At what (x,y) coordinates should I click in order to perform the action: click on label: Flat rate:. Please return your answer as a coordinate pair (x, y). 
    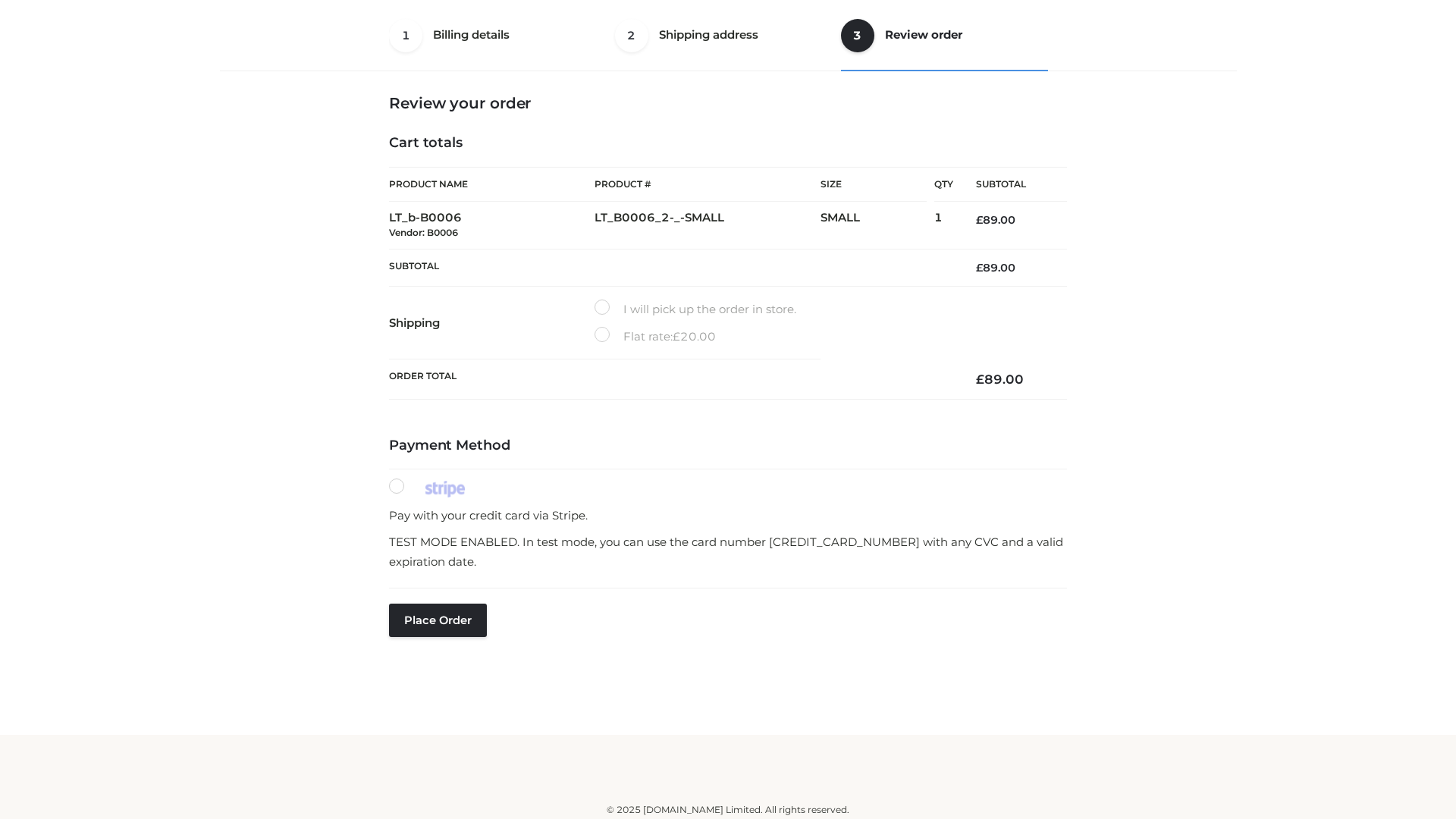
    Looking at the image, I should click on (656, 337).